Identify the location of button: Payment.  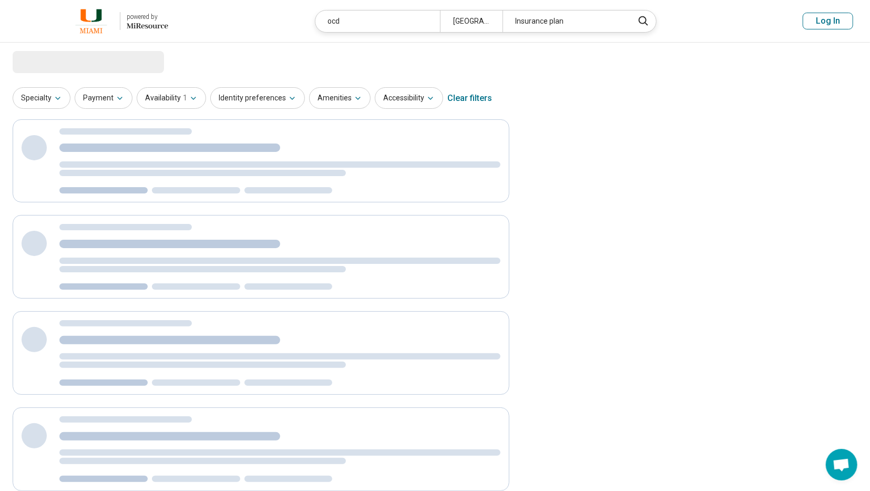
(104, 98).